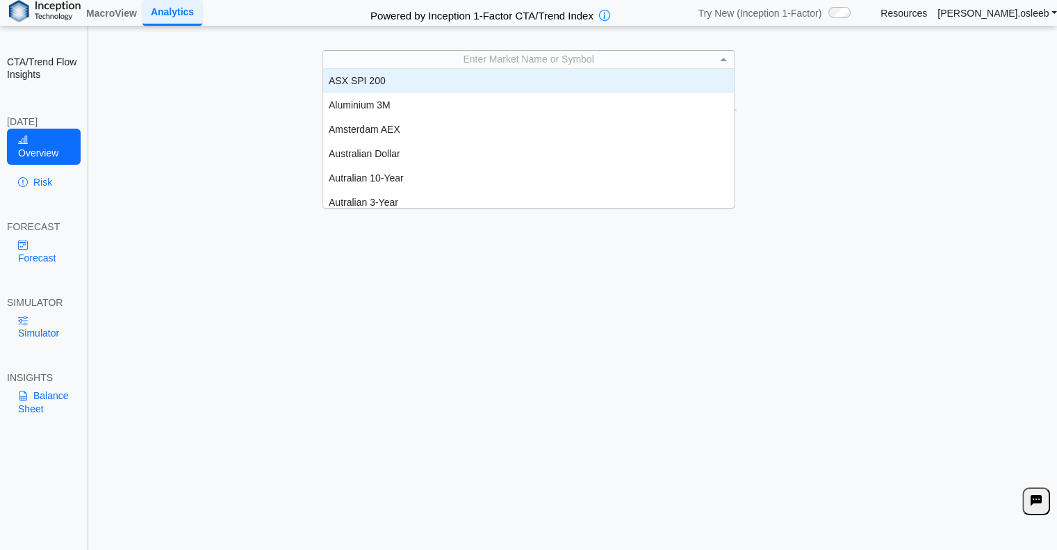 The width and height of the screenshot is (1057, 550). I want to click on div: Autralian 10-Year, so click(528, 178).